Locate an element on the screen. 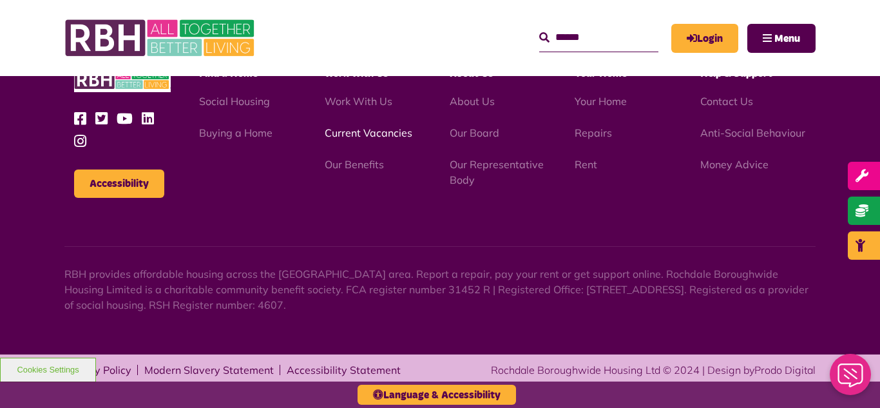  a: Repairs is located at coordinates (593, 133).